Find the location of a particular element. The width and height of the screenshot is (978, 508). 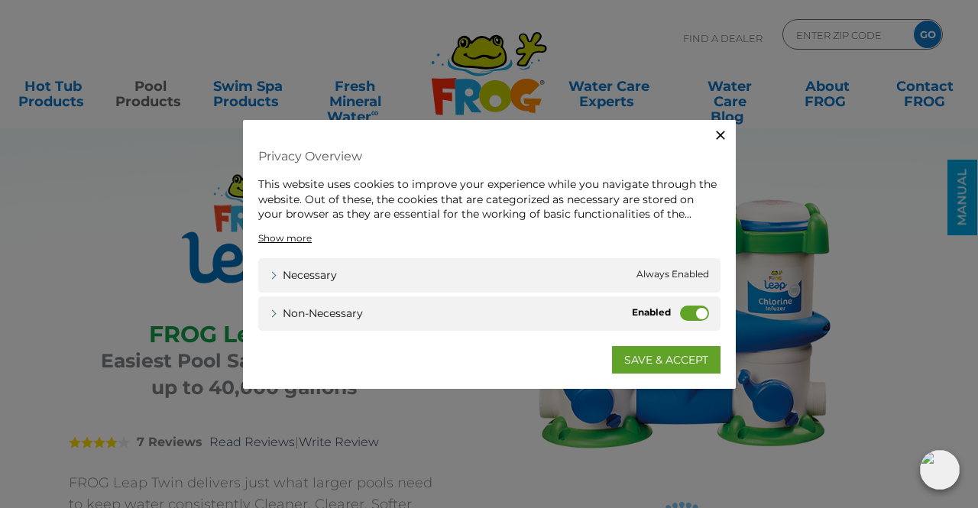

a: Necessary is located at coordinates (303, 274).